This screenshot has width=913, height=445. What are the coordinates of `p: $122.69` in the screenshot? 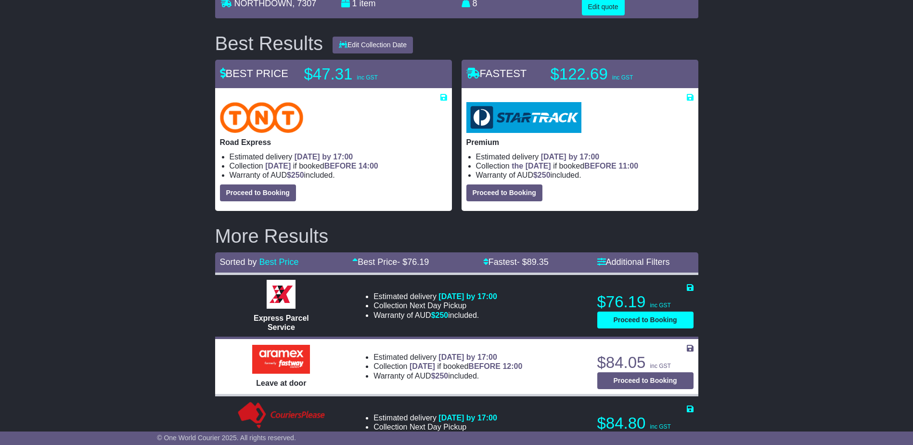 It's located at (611, 74).